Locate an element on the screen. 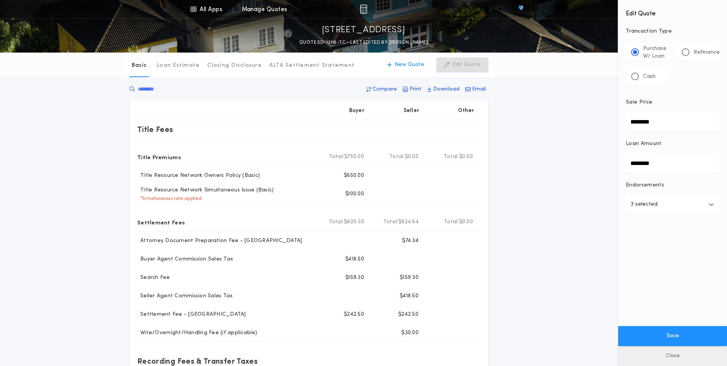 The width and height of the screenshot is (727, 366). p: Endorsements is located at coordinates (673, 185).